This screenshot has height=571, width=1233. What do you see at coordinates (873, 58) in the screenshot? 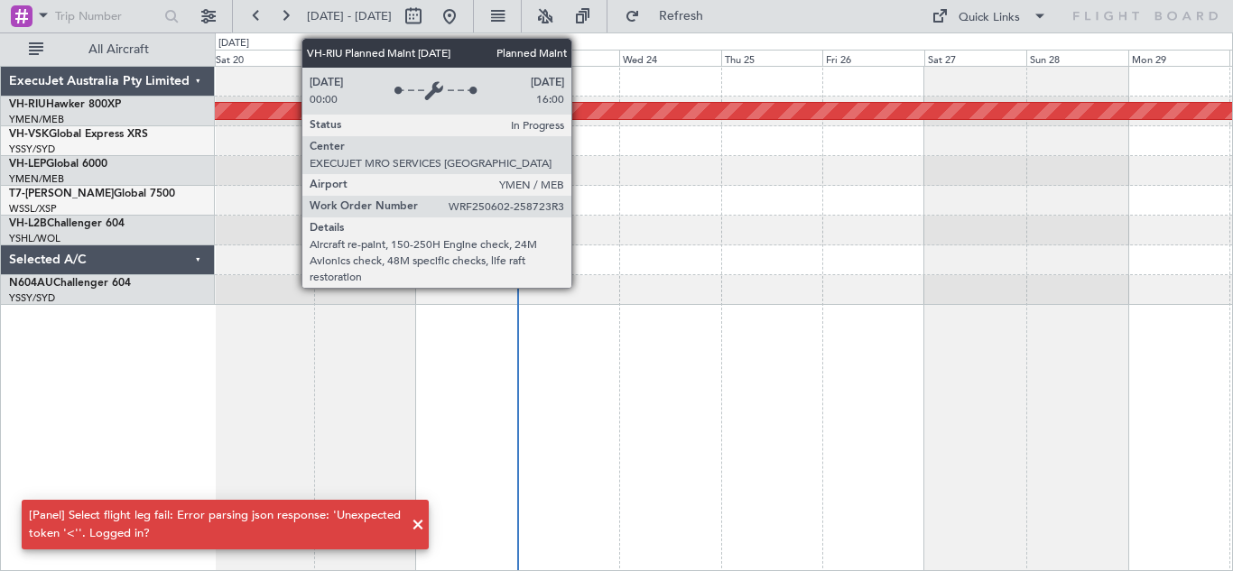
I see `div: Fri 26` at bounding box center [873, 58].